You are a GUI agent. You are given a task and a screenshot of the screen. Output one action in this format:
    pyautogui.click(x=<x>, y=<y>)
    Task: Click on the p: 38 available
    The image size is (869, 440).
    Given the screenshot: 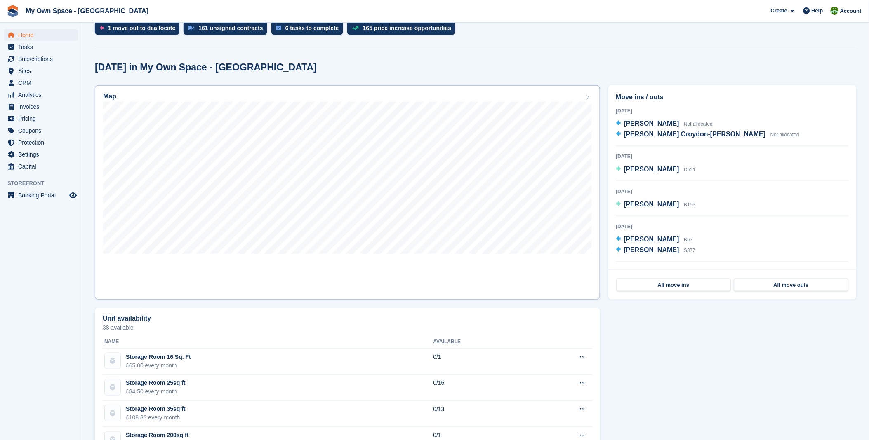 What is the action you would take?
    pyautogui.click(x=347, y=328)
    